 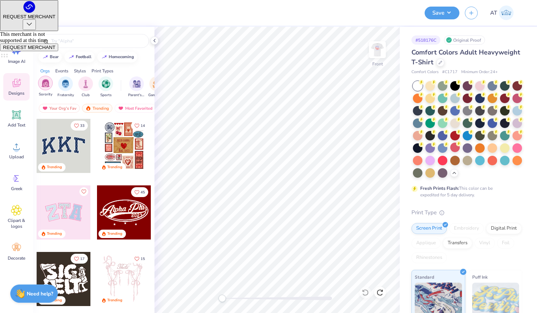 What do you see at coordinates (479, 72) in the screenshot?
I see `span: Minimum Order: 24 +` at bounding box center [479, 72].